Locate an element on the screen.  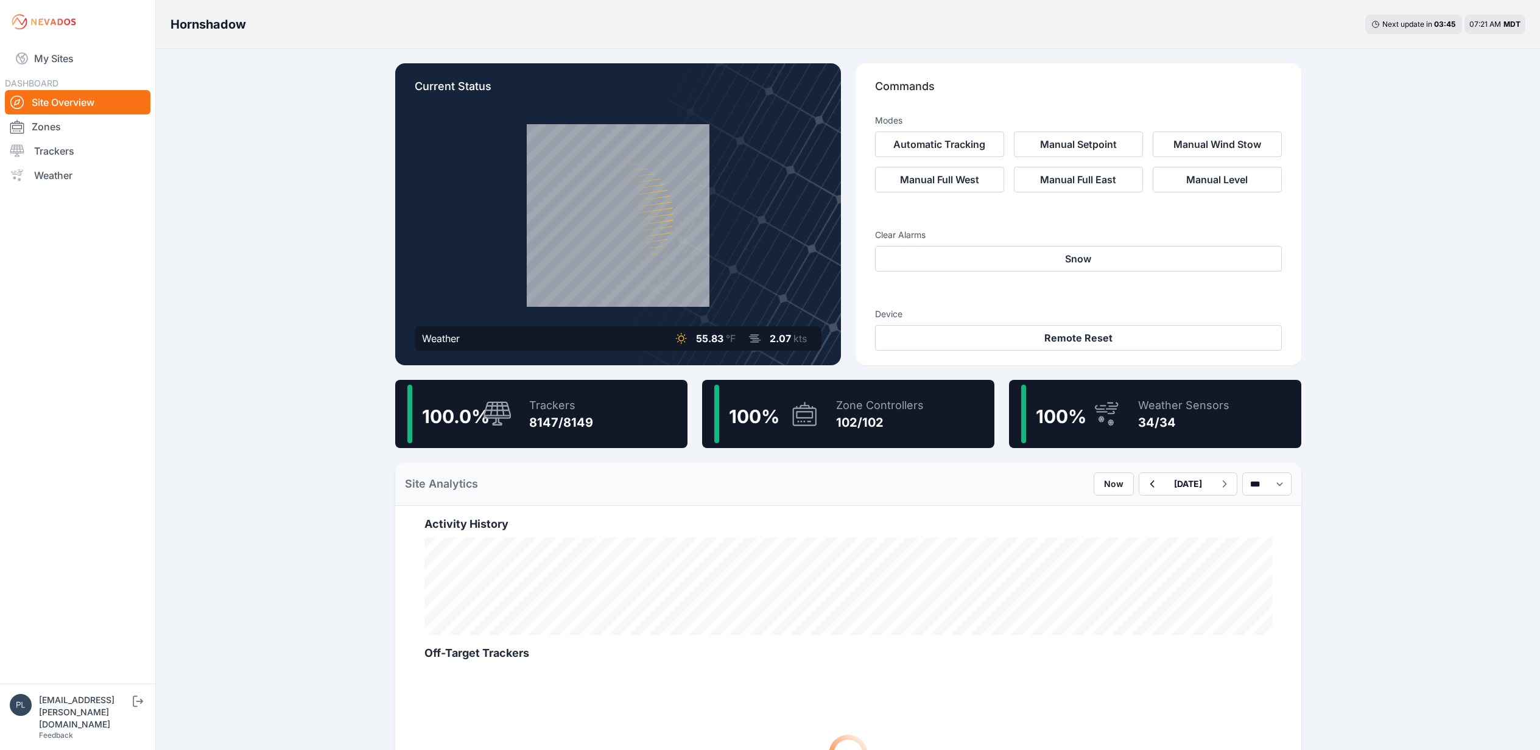
button: Remote Reset is located at coordinates (1079, 338).